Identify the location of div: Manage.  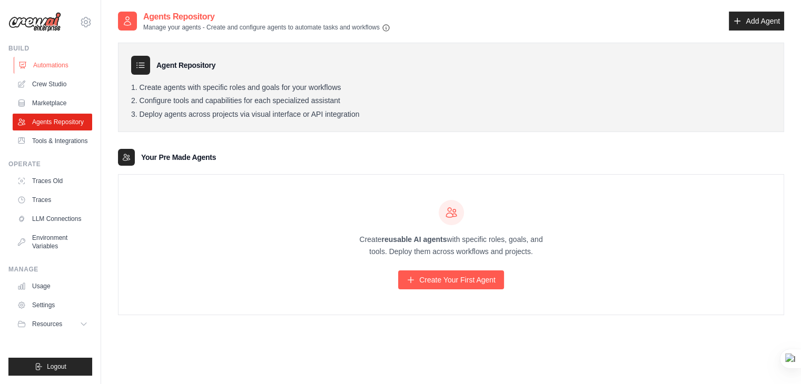
(50, 270).